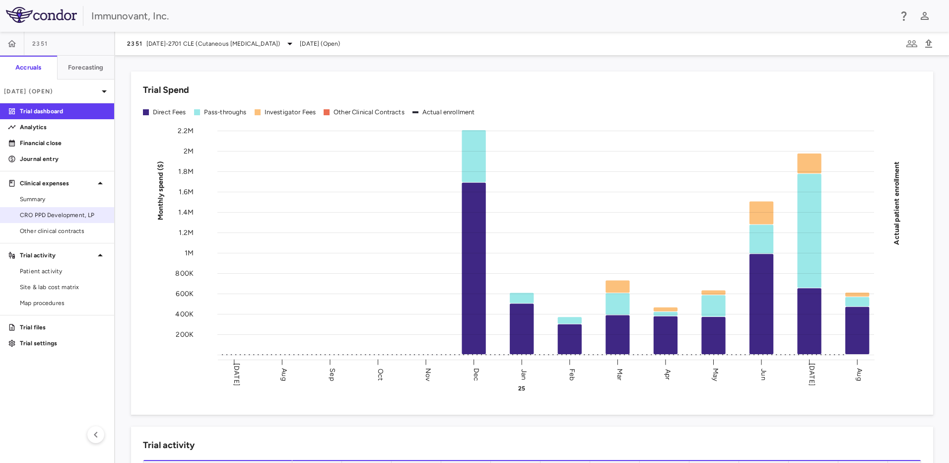  Describe the element at coordinates (57, 255) in the screenshot. I see `p: Trial activity` at that location.